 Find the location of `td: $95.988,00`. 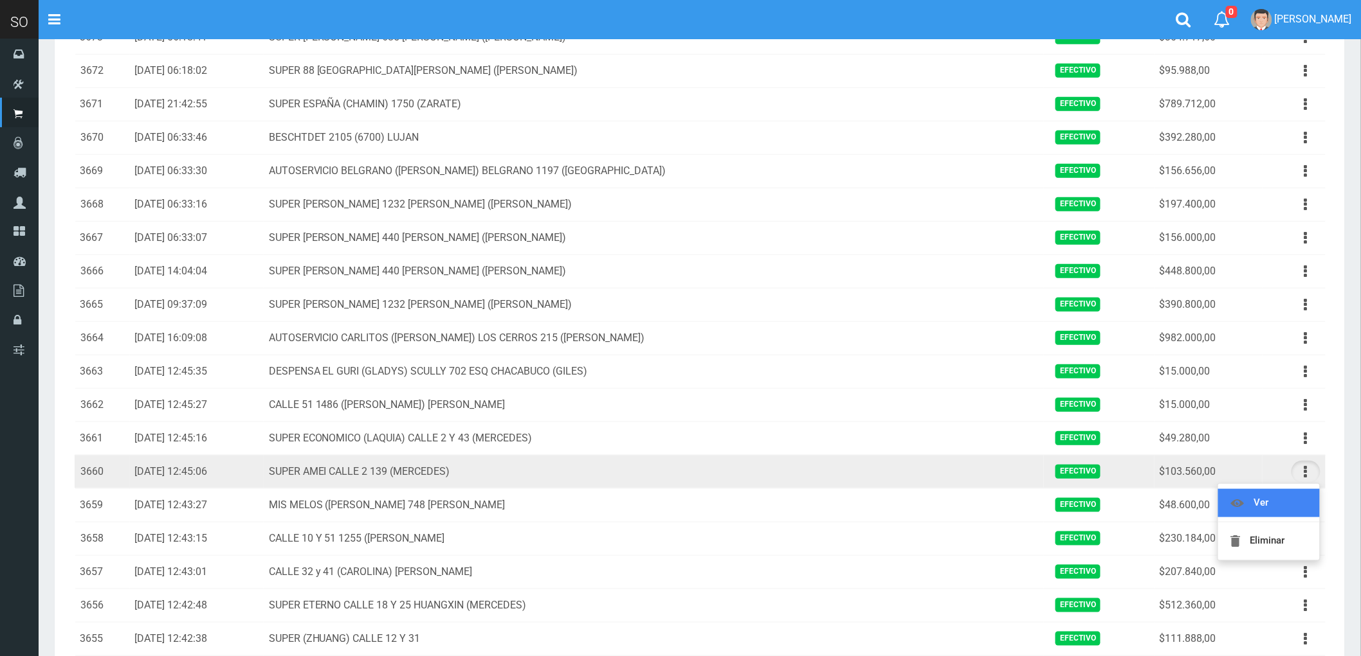

td: $95.988,00 is located at coordinates (1208, 71).